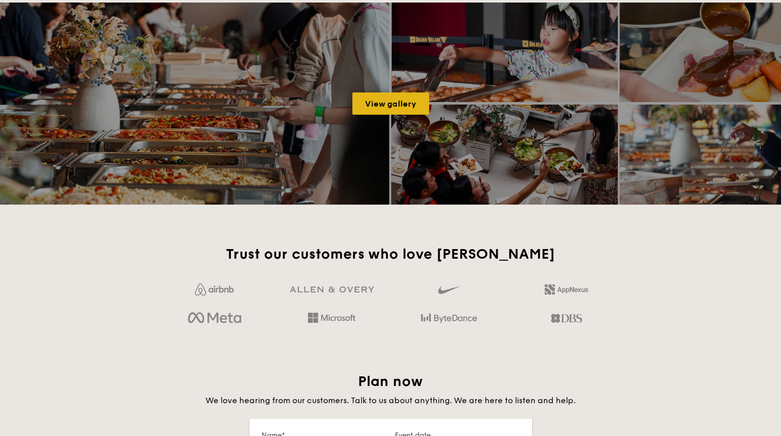 This screenshot has height=436, width=781. Describe the element at coordinates (391, 104) in the screenshot. I see `a: View gallery` at that location.